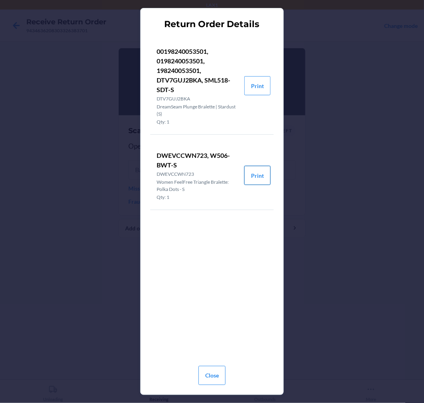 Image resolution: width=424 pixels, height=403 pixels. I want to click on p: 00198240053501, 0198240053501, 198240053501, DTV7GUJ2BKA, SML518-SDT-S, so click(197, 71).